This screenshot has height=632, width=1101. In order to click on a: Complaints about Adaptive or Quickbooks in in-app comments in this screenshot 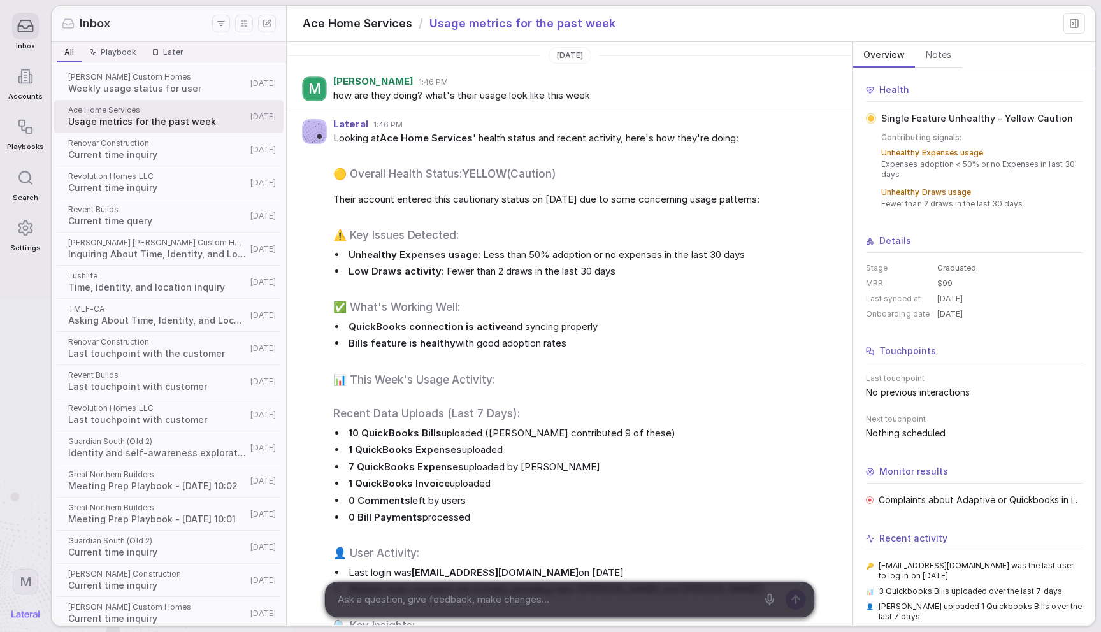, I will do `click(981, 500)`.